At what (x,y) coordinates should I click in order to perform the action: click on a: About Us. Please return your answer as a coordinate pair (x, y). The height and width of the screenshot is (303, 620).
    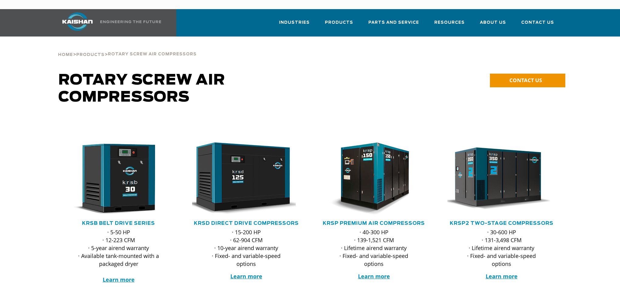
    Looking at the image, I should click on (493, 25).